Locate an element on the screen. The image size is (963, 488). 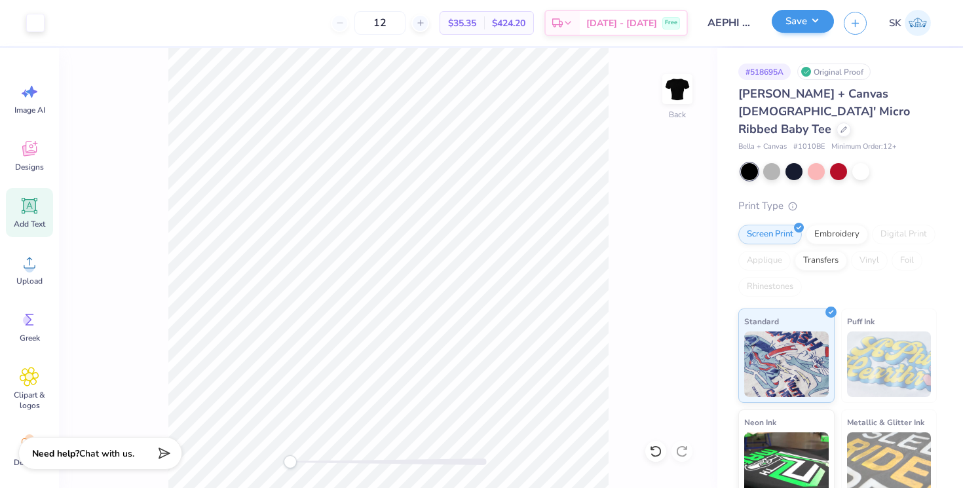
div: Embroidery is located at coordinates (837, 235).